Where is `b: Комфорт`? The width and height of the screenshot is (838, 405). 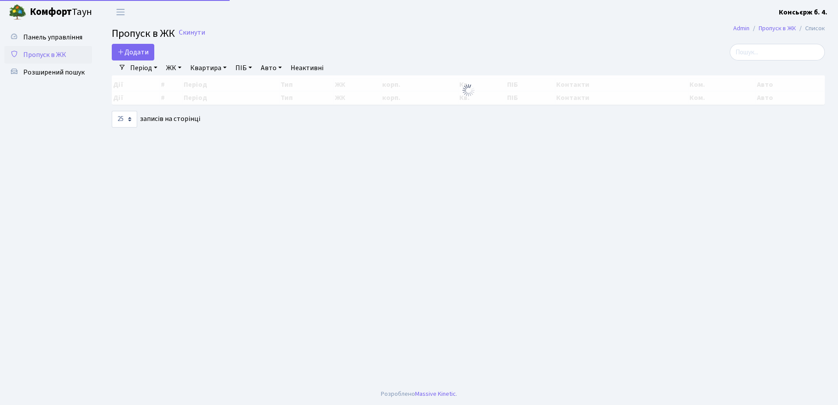
b: Комфорт is located at coordinates (51, 12).